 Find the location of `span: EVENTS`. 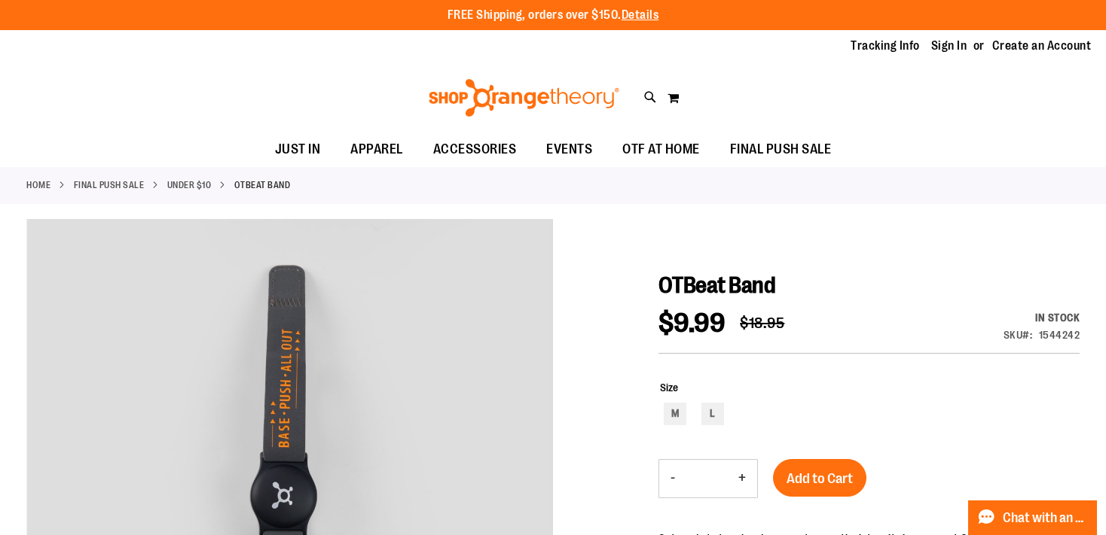

span: EVENTS is located at coordinates (569, 149).